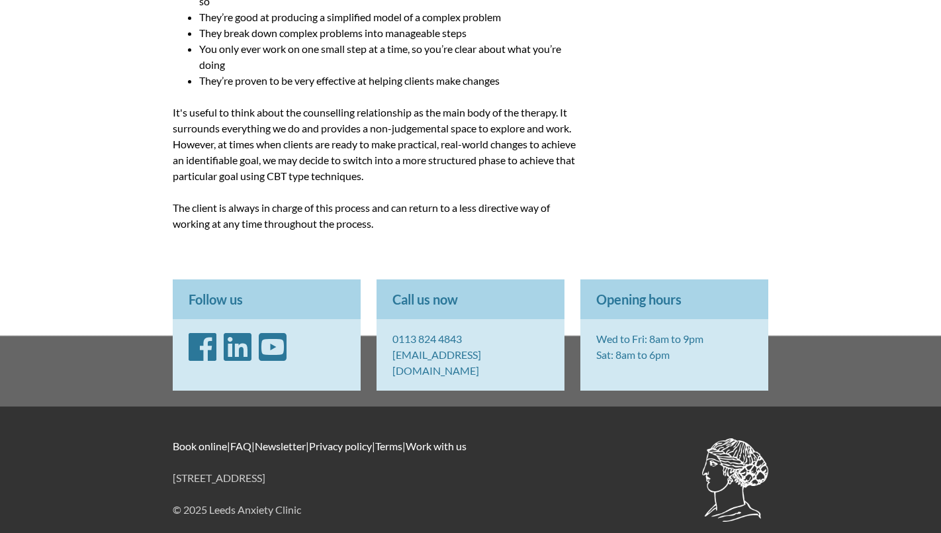 The width and height of the screenshot is (941, 533). Describe the element at coordinates (238, 354) in the screenshot. I see `a: LinkedIn` at that location.